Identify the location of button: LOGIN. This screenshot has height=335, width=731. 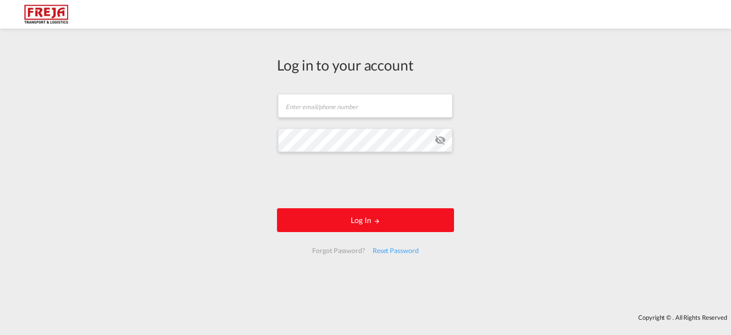
(365, 220).